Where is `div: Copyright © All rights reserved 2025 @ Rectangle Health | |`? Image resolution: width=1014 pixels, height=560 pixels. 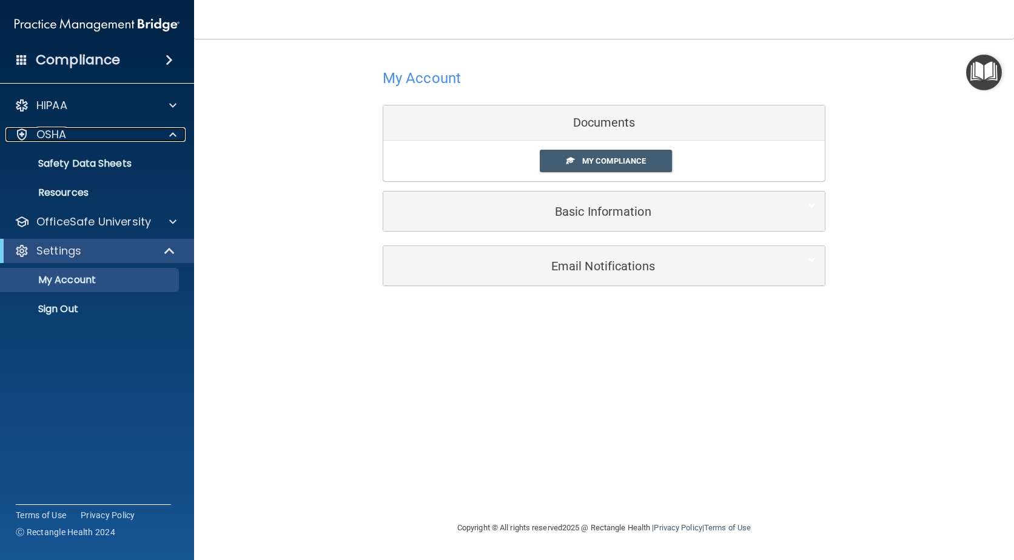
div: Copyright © All rights reserved 2025 @ Rectangle Health | | is located at coordinates (604, 528).